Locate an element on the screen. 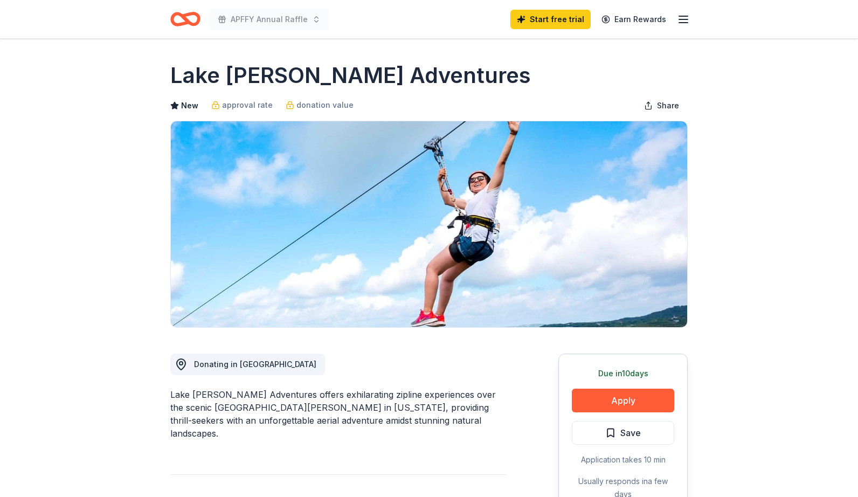 The width and height of the screenshot is (858, 497). a: approval rate is located at coordinates (242, 105).